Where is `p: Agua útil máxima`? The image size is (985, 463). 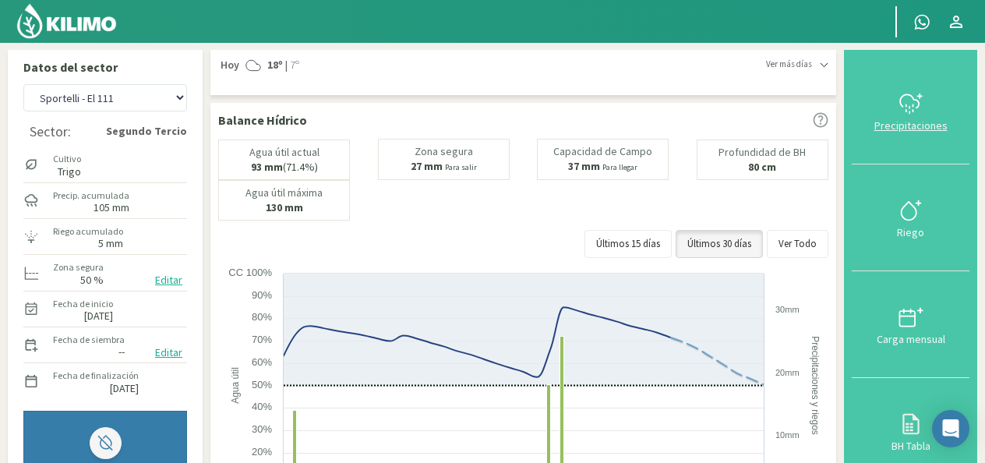 p: Agua útil máxima is located at coordinates (284, 192).